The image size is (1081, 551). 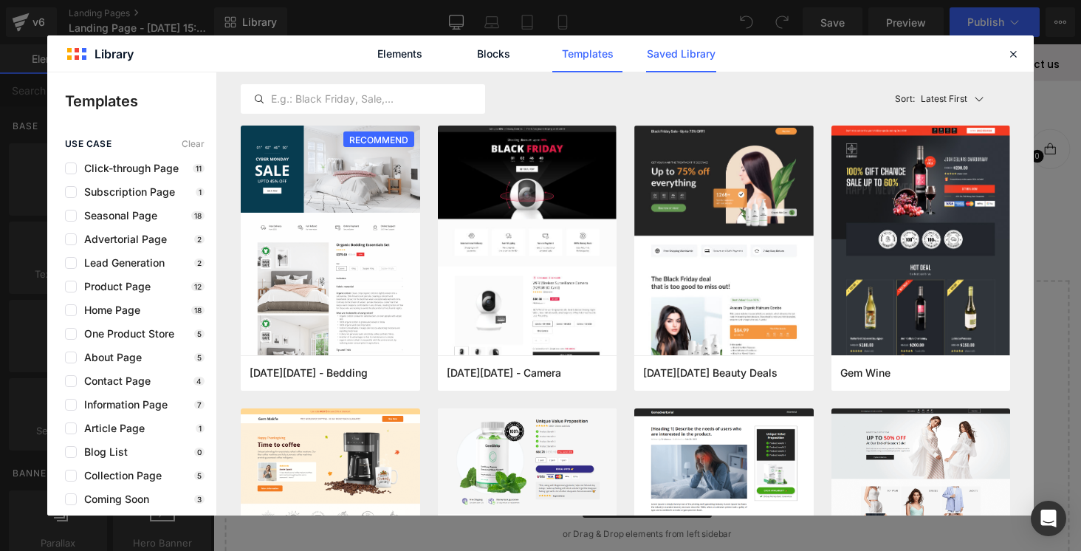 What do you see at coordinates (587, 54) in the screenshot?
I see `a: Templates` at bounding box center [587, 54].